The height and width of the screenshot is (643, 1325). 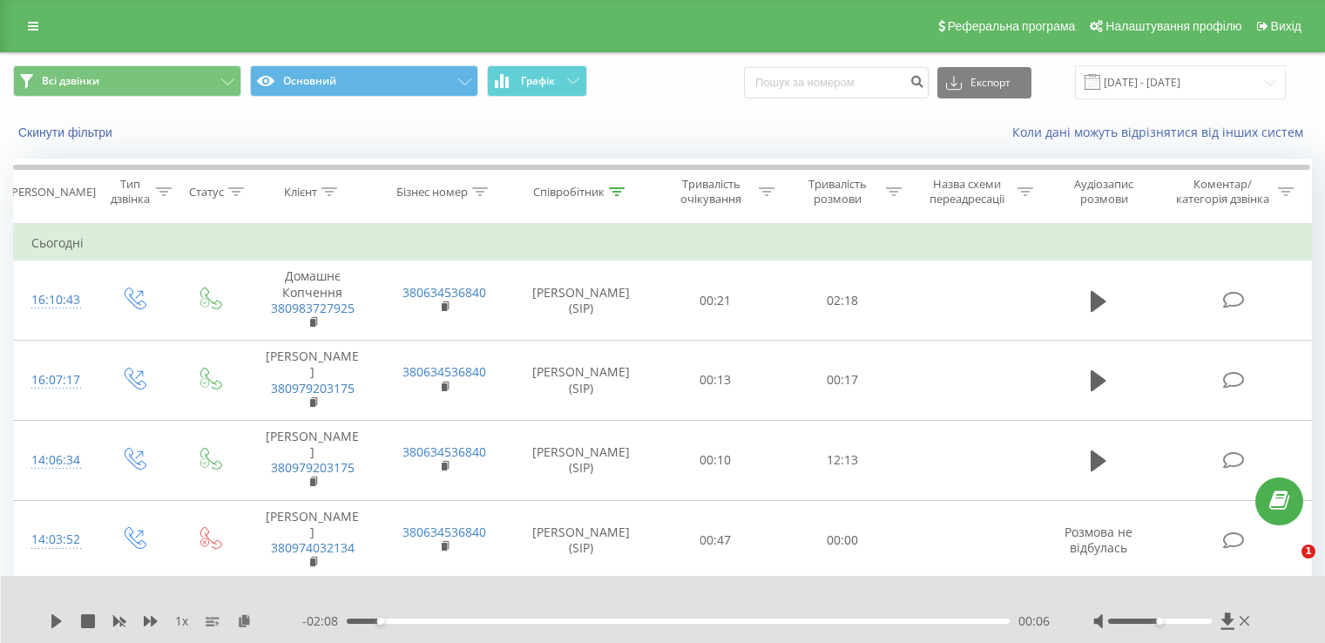 What do you see at coordinates (1222, 192) in the screenshot?
I see `div: Коментар/категорія дзвінка` at bounding box center [1222, 192].